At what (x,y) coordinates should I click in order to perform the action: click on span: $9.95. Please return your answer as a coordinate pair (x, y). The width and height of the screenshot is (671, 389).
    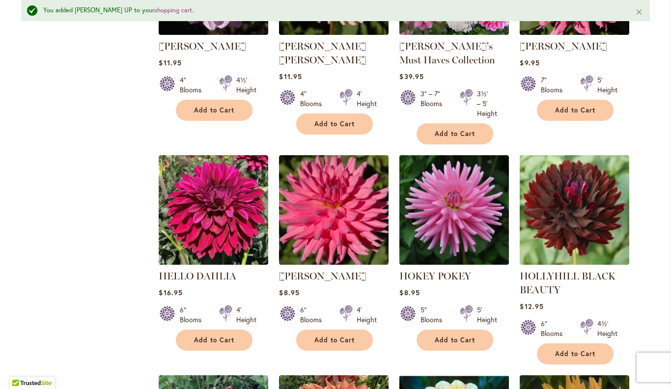
    Looking at the image, I should click on (529, 62).